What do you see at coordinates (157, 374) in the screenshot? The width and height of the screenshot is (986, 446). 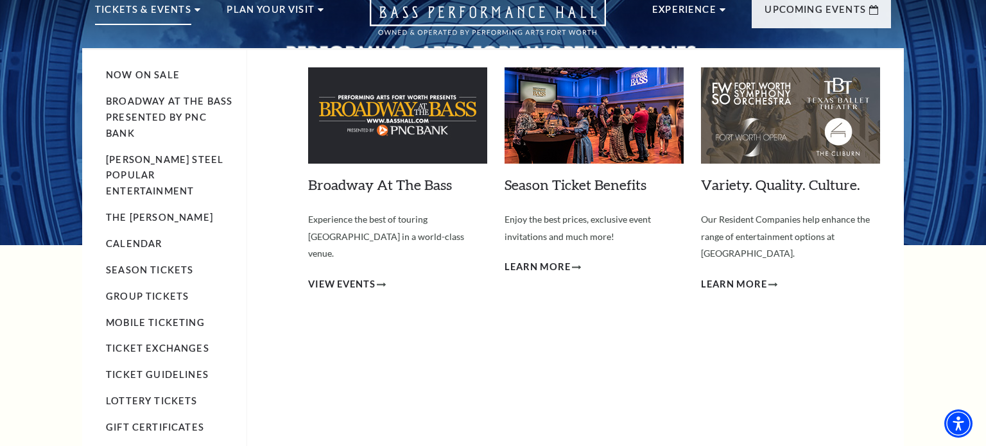 I see `a: Ticket Guidelines` at bounding box center [157, 374].